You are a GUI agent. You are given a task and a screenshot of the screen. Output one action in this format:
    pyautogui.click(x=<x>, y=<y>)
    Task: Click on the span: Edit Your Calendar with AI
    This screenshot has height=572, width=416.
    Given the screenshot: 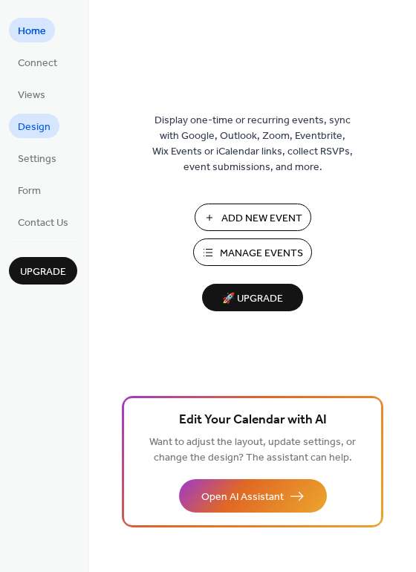 What is the action you would take?
    pyautogui.click(x=253, y=421)
    